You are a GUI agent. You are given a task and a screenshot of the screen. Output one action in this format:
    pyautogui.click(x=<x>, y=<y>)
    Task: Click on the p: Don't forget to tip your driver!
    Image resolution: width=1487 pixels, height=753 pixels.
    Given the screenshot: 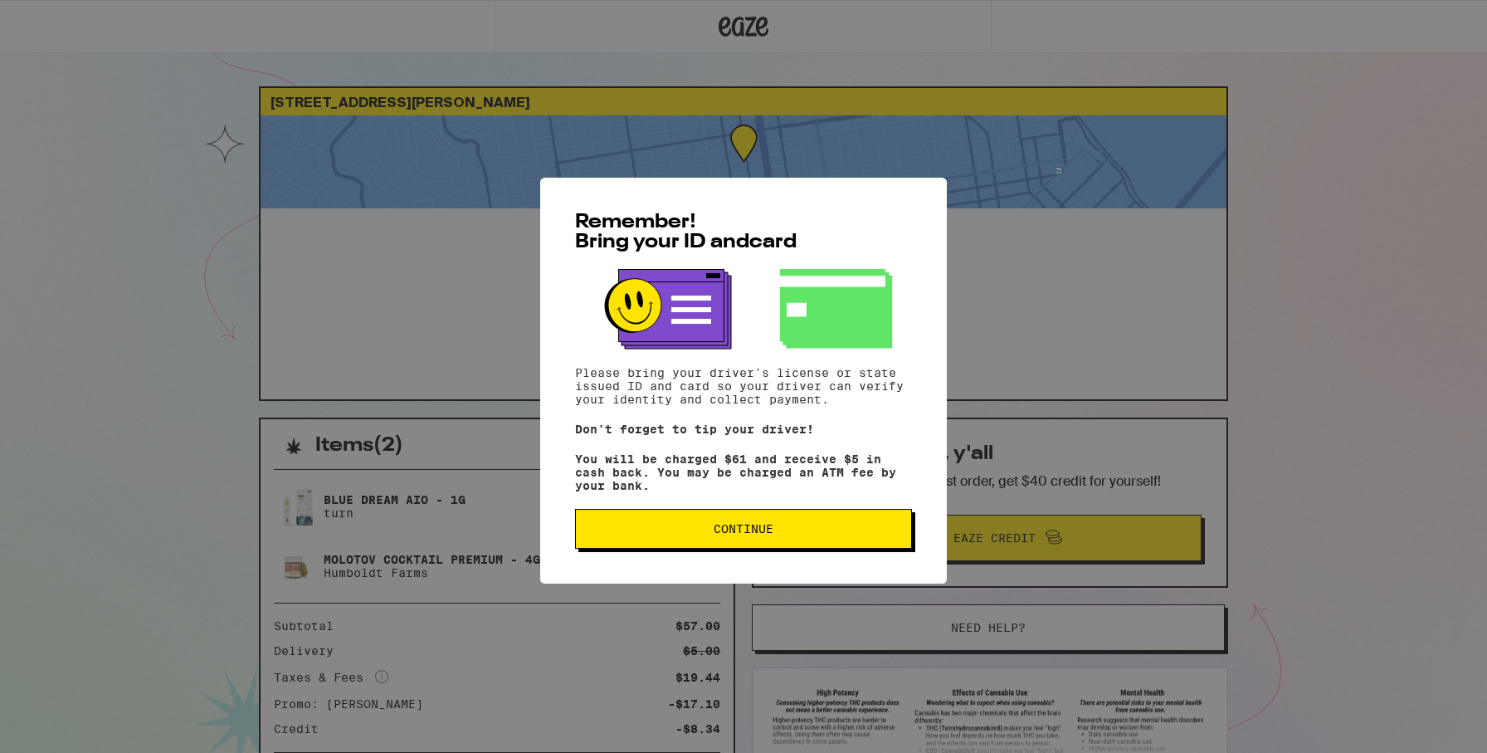 What is the action you would take?
    pyautogui.click(x=744, y=425)
    